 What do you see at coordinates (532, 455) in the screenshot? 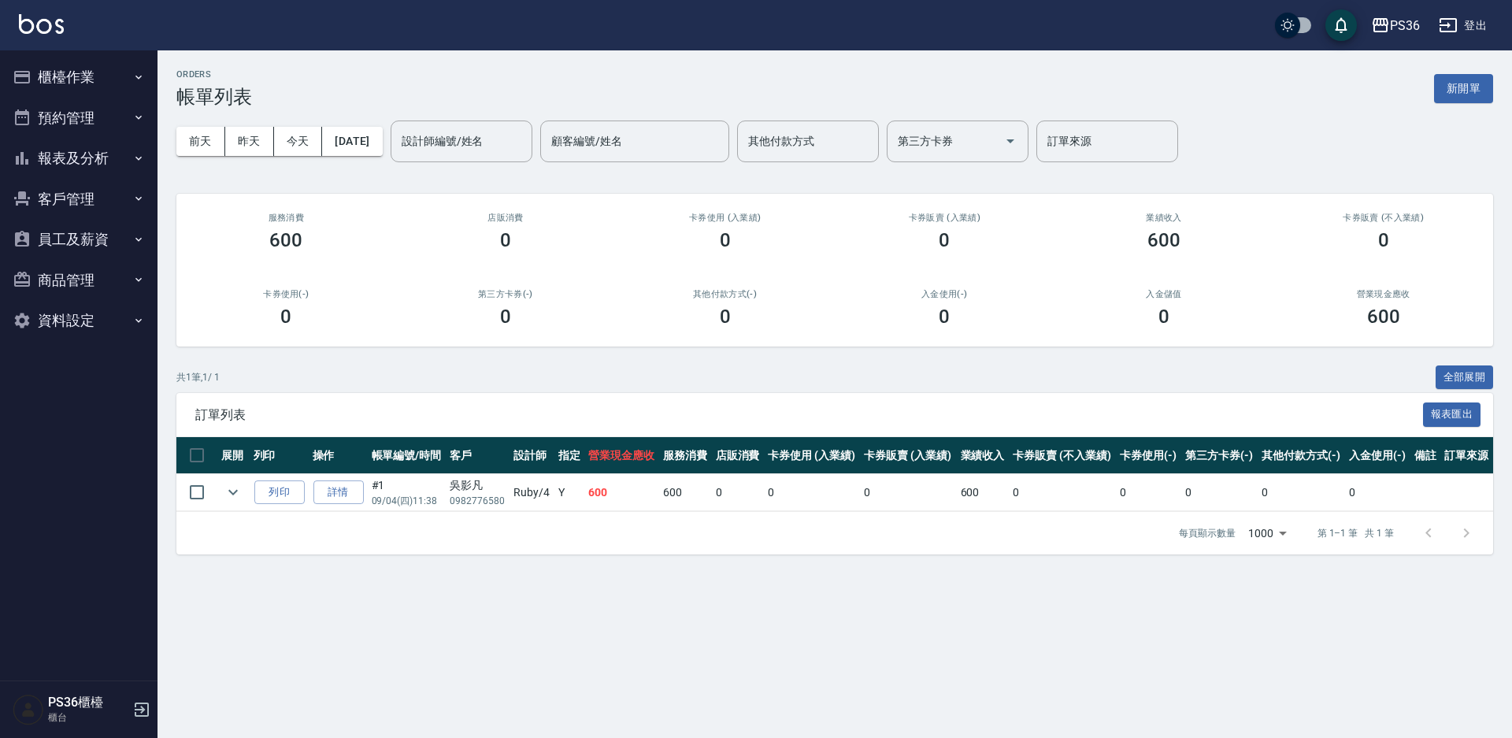
I see `th: 設計師` at bounding box center [532, 455].